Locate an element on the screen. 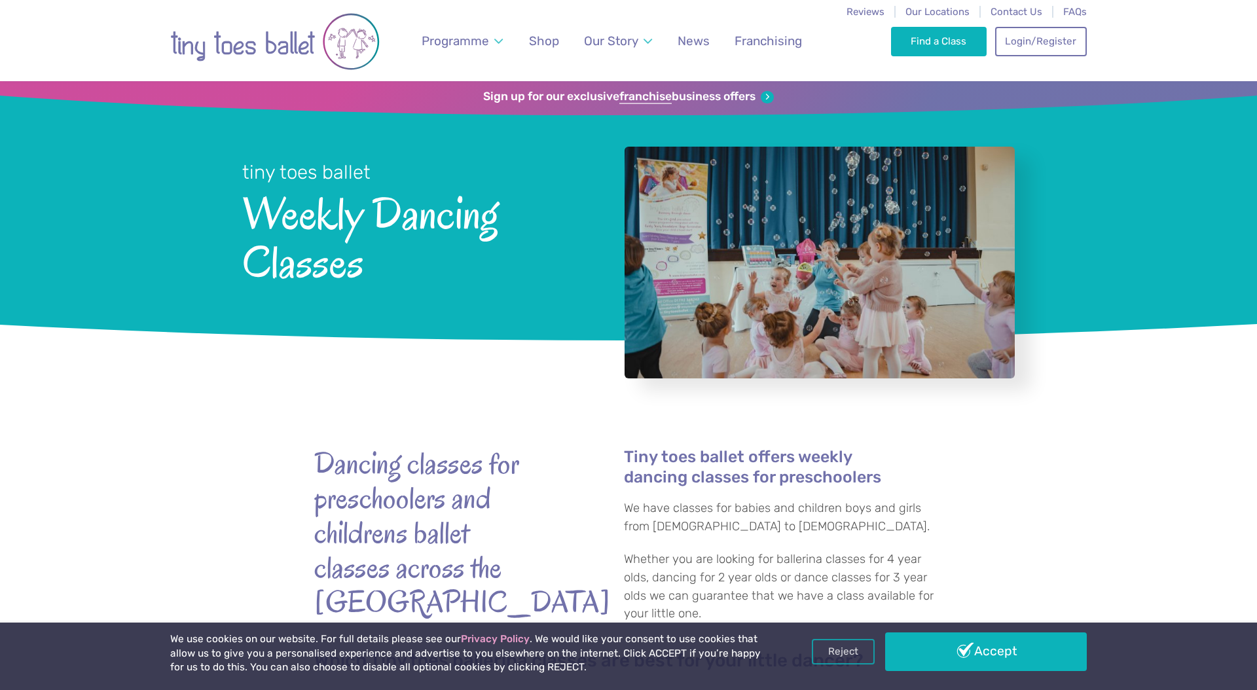 Image resolution: width=1257 pixels, height=690 pixels. a: Reviews is located at coordinates (865, 12).